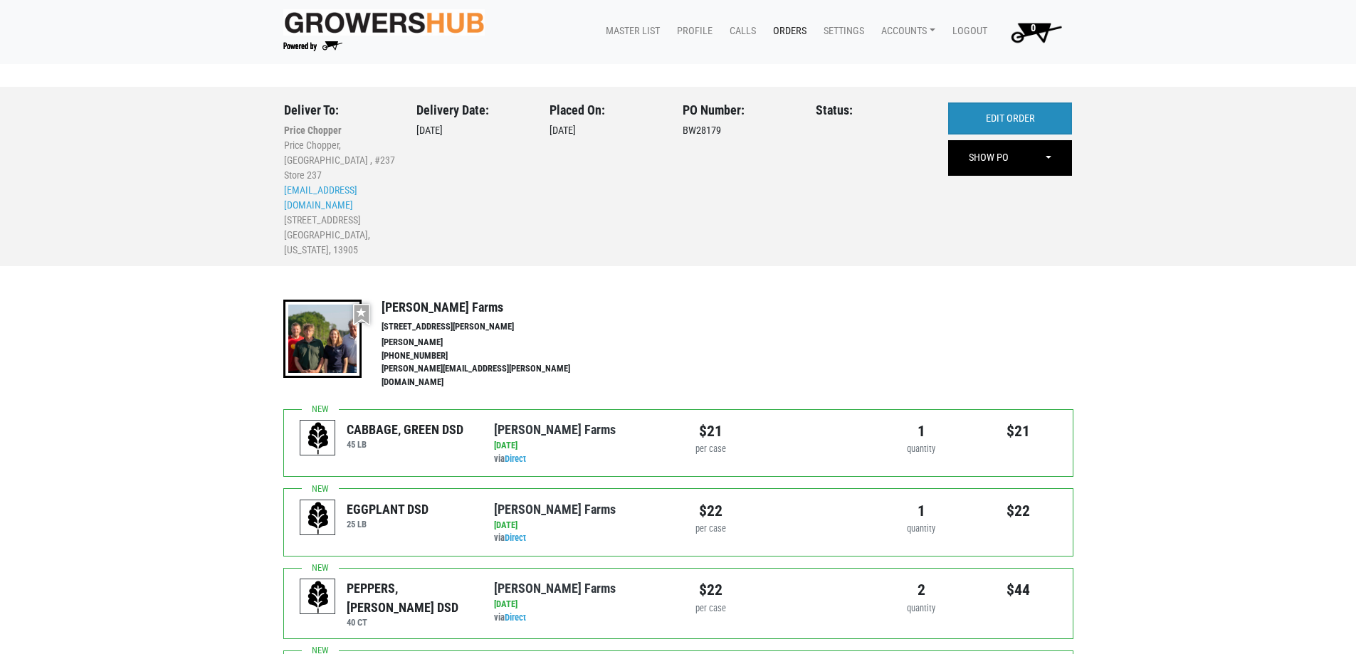 The width and height of the screenshot is (1356, 654). What do you see at coordinates (740, 31) in the screenshot?
I see `a: Calls` at bounding box center [740, 31].